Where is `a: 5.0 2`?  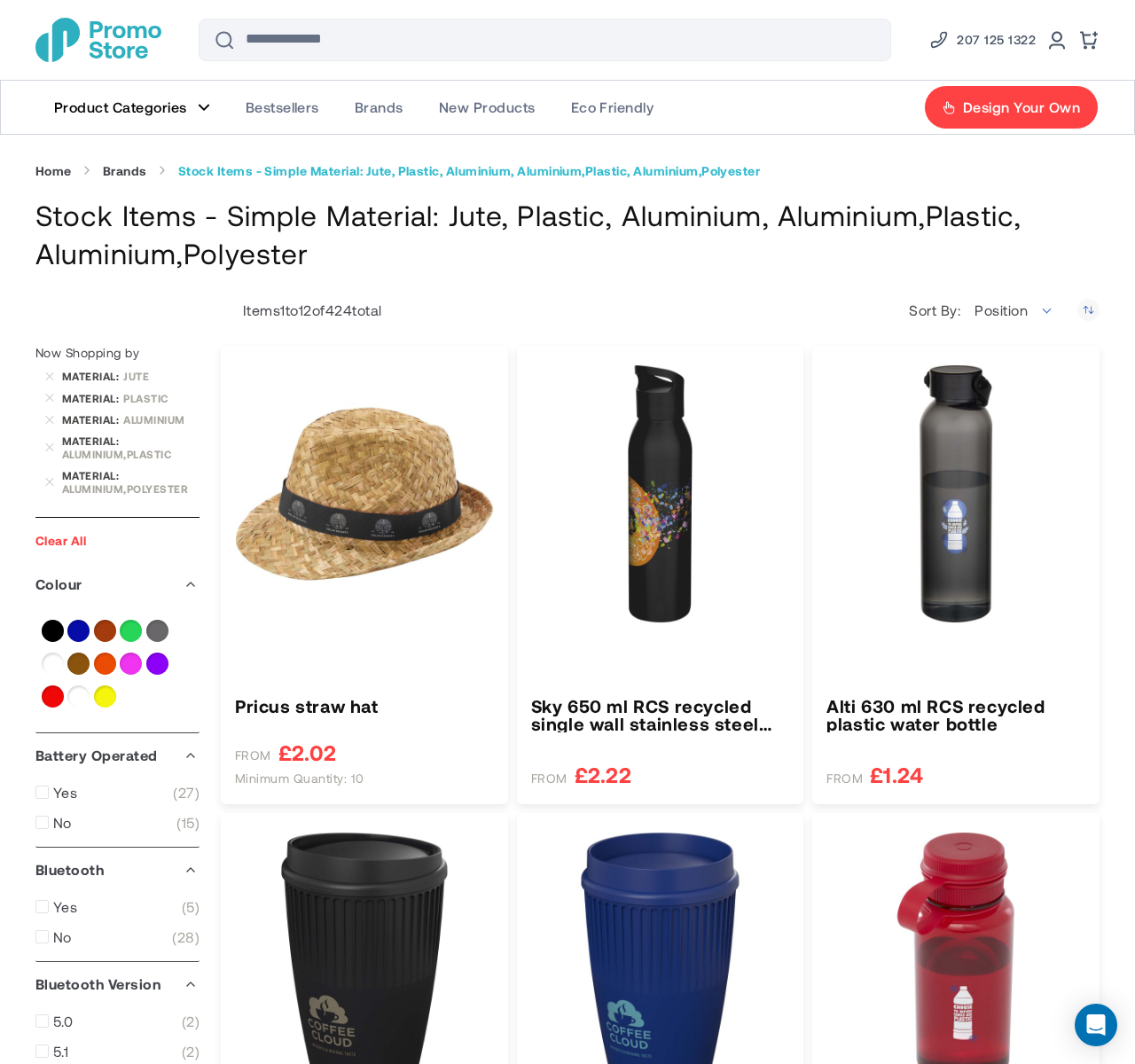
a: 5.0 2 is located at coordinates (117, 1021).